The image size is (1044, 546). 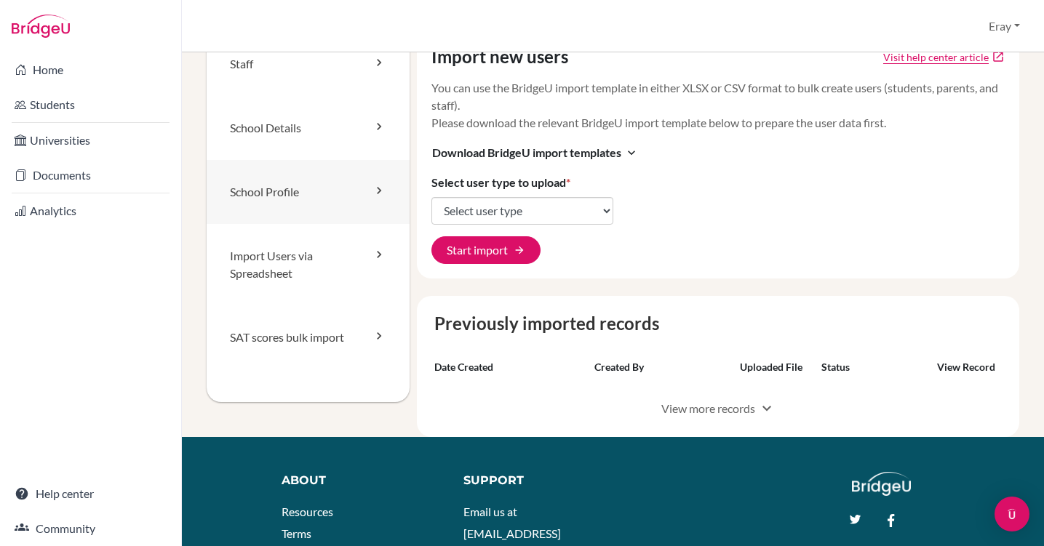 I want to click on caption: Previously imported records, so click(x=718, y=324).